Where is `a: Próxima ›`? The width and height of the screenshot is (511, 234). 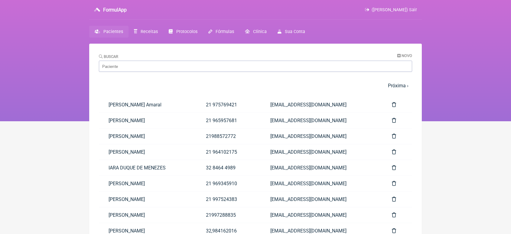
a: Próxima › is located at coordinates (399, 85).